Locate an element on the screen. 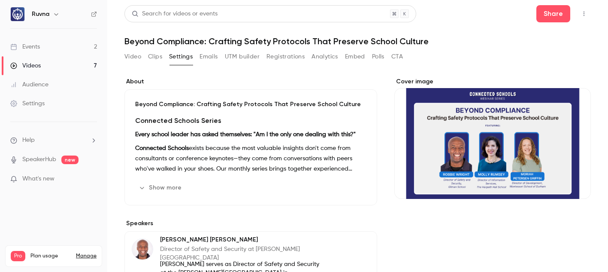  p: exists because the most valuable insights don't come from consultants or conference keynotes—they... is located at coordinates (251, 158).